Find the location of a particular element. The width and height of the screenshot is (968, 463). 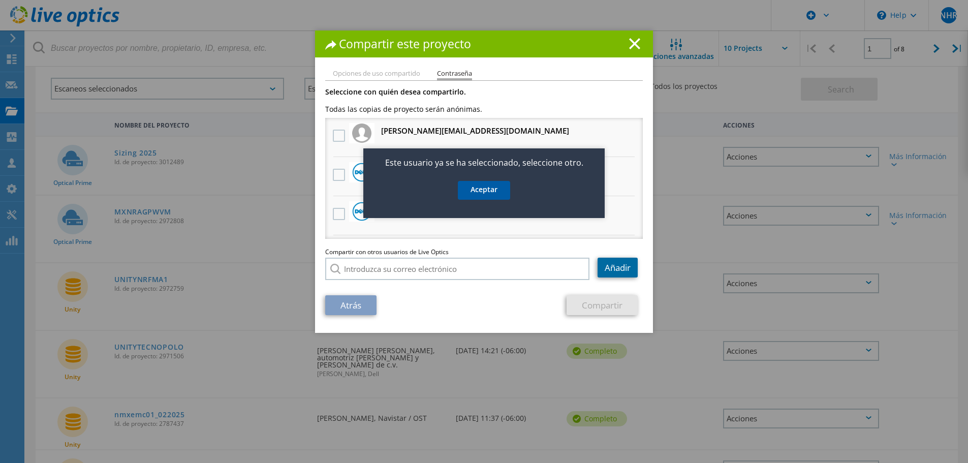

a: Compartir is located at coordinates (602, 305).